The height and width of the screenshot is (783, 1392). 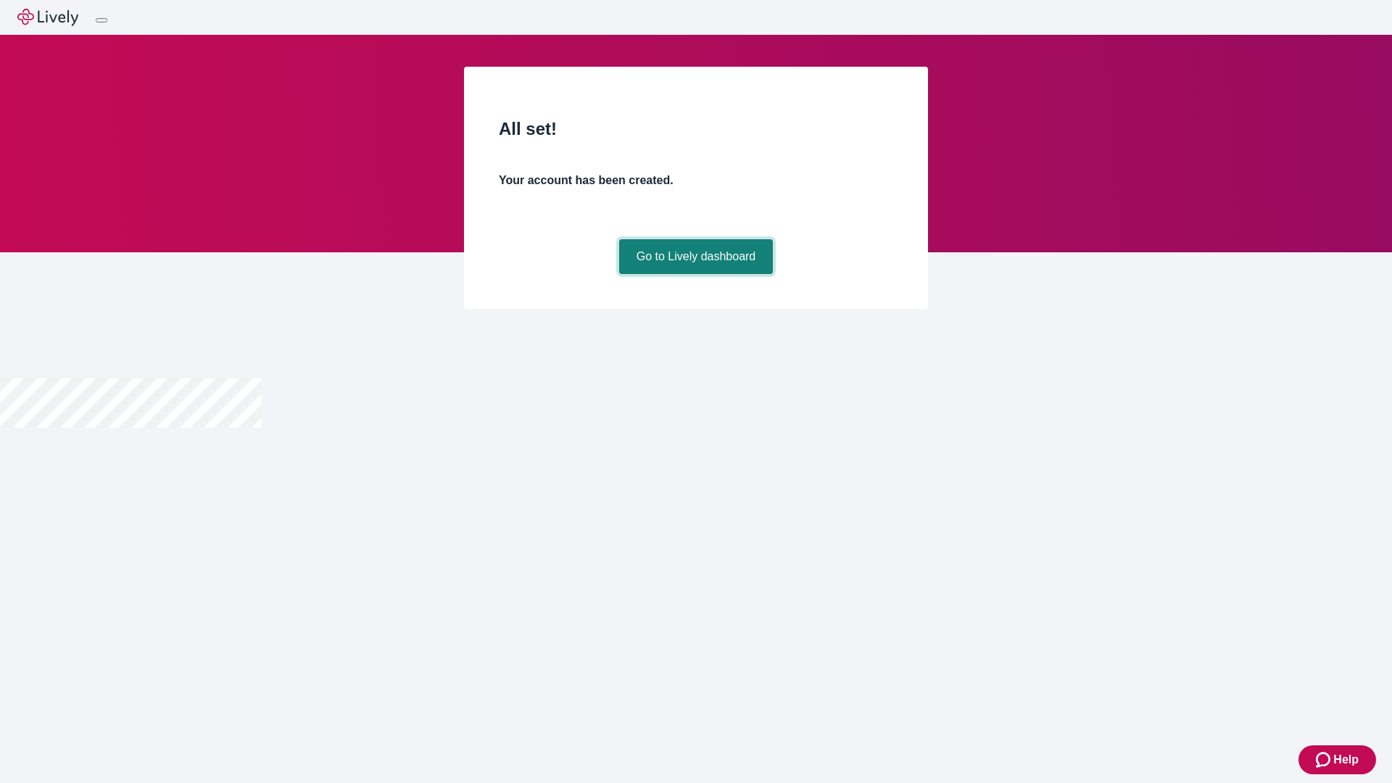 I want to click on button: Zendesk support iconHelp, so click(x=1337, y=760).